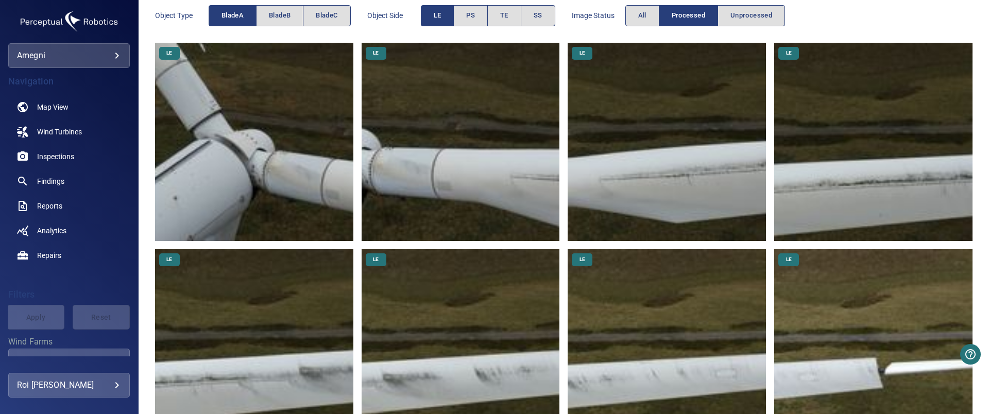  I want to click on button: All, so click(642, 15).